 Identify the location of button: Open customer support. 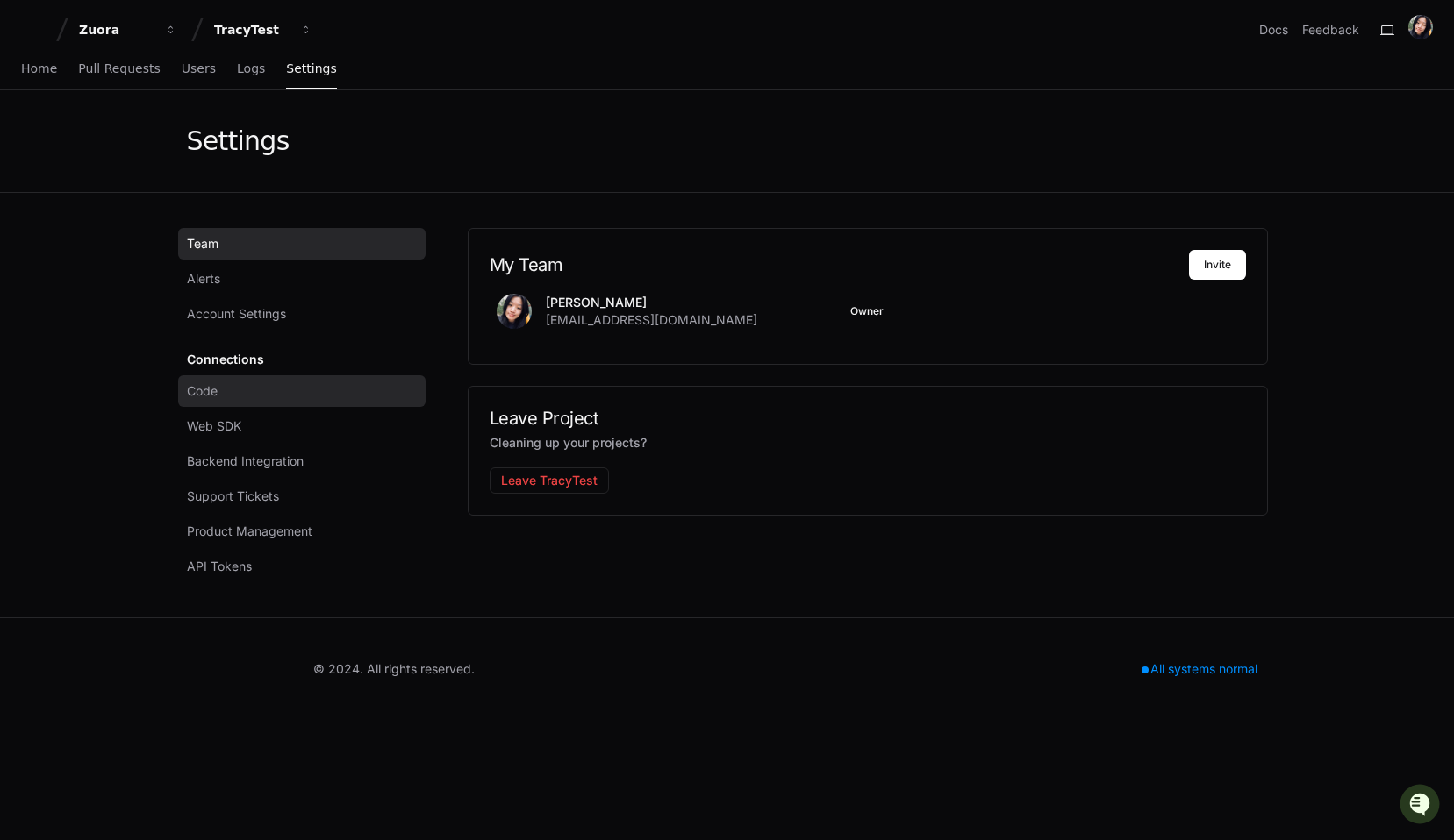
(22, 22).